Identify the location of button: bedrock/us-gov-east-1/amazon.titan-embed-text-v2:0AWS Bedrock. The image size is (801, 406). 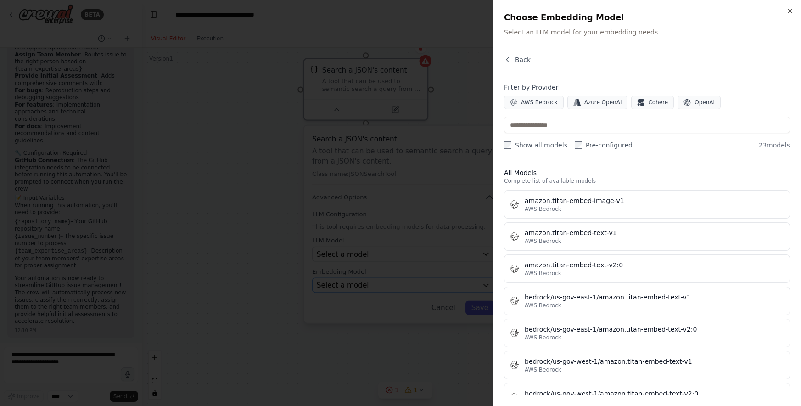
(647, 333).